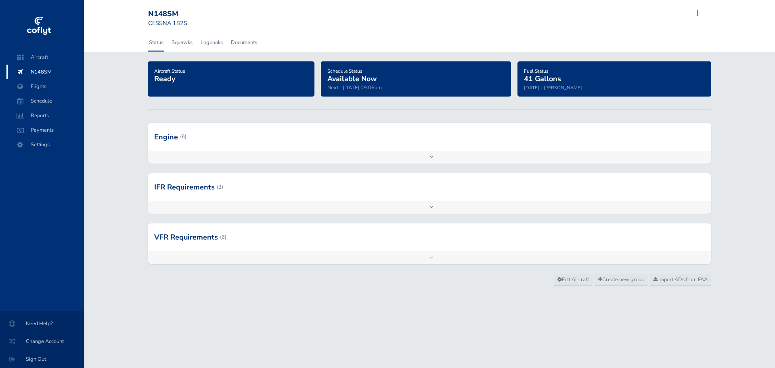 This screenshot has height=368, width=775. Describe the element at coordinates (536, 71) in the screenshot. I see `span: Fuel Status` at that location.